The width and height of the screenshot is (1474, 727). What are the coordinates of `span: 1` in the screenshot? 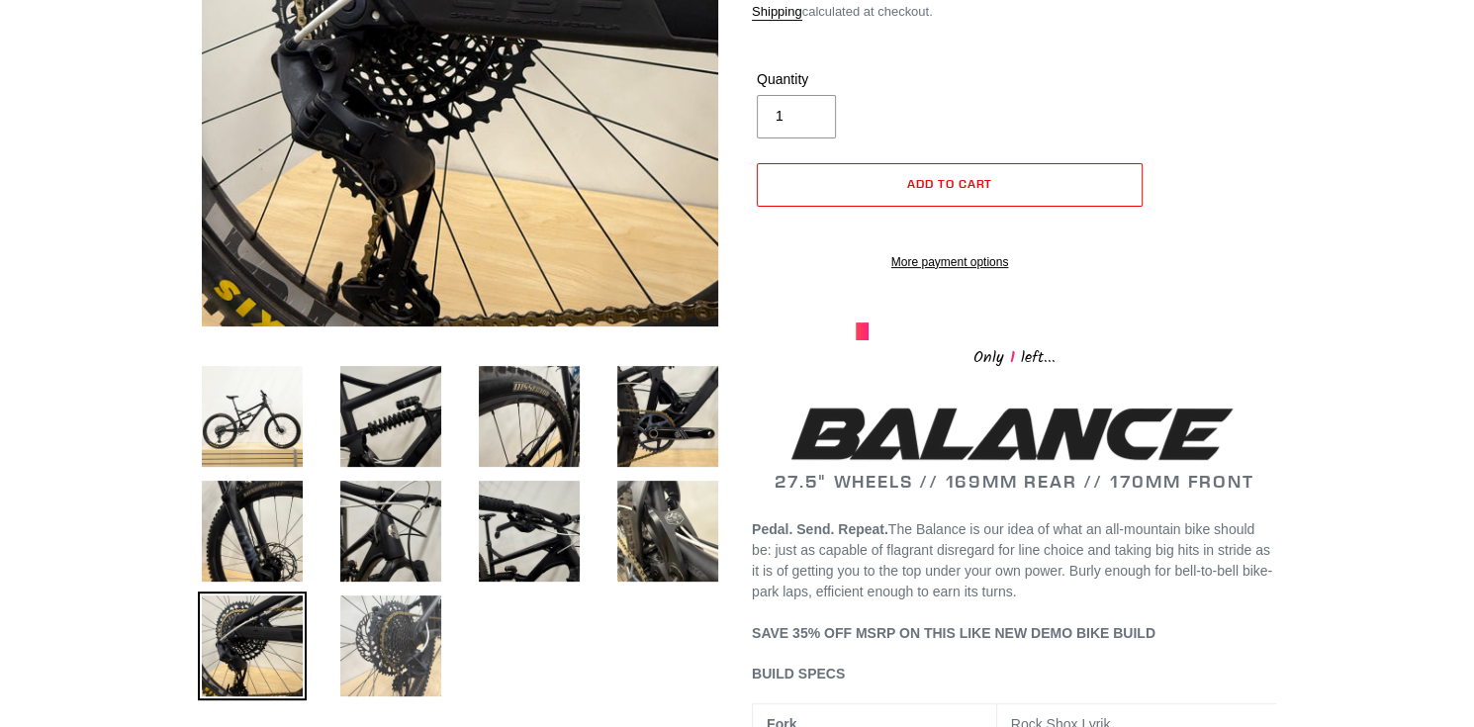 It's located at (1012, 357).